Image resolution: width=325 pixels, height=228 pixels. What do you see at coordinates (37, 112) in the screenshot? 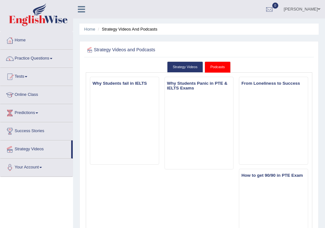
I see `a: Predictions` at bounding box center [37, 112].